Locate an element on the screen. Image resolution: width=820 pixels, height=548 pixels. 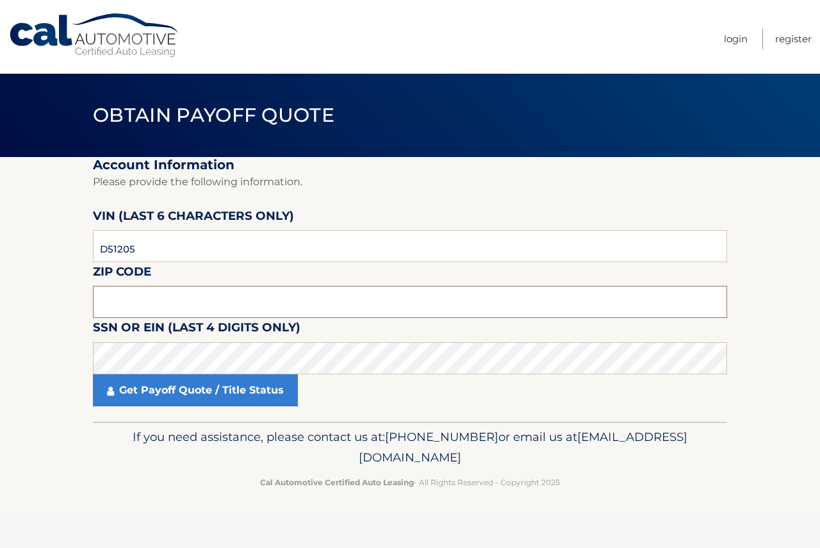
span: Obtain Payoff Quote is located at coordinates (213, 115).